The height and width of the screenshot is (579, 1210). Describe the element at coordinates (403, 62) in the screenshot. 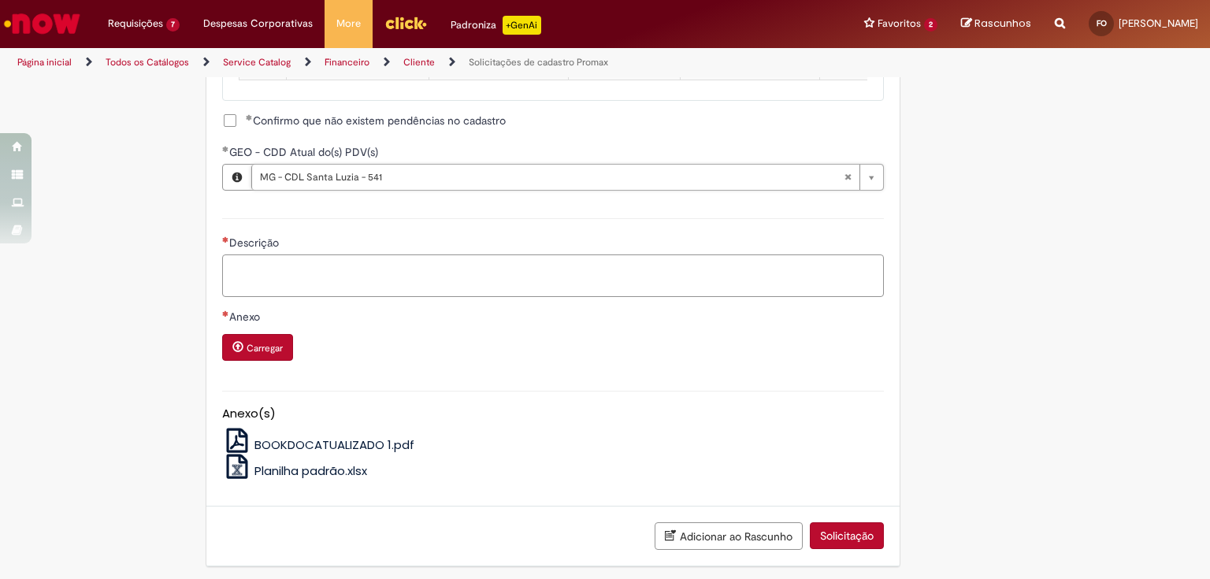

I see `ul: Trilhas de página` at that location.